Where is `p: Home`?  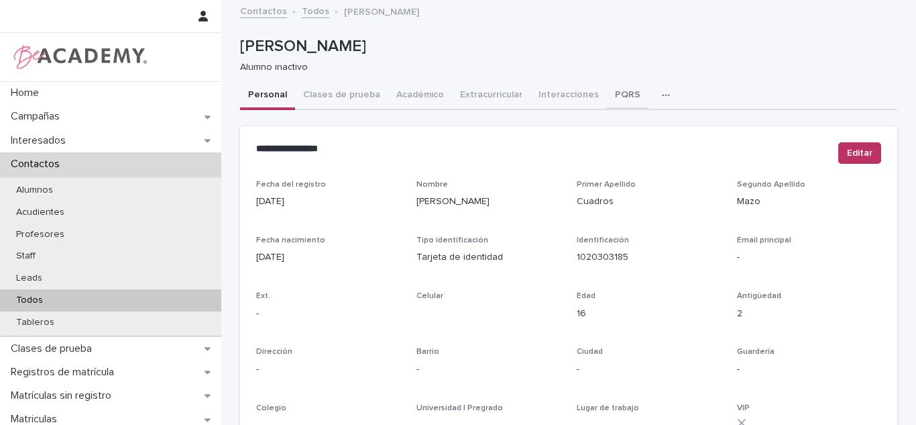 p: Home is located at coordinates (27, 93).